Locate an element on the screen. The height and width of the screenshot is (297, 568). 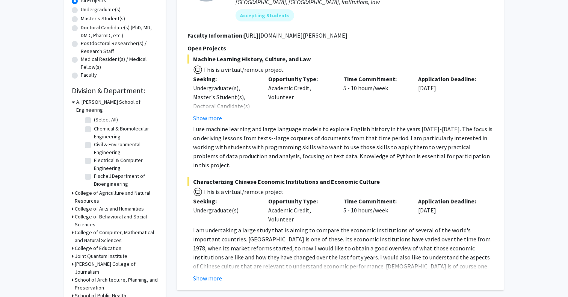
h3: College of Behavioral and Social Sciences is located at coordinates (116, 221).